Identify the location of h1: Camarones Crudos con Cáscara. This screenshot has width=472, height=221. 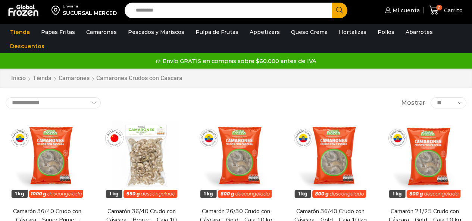
(139, 78).